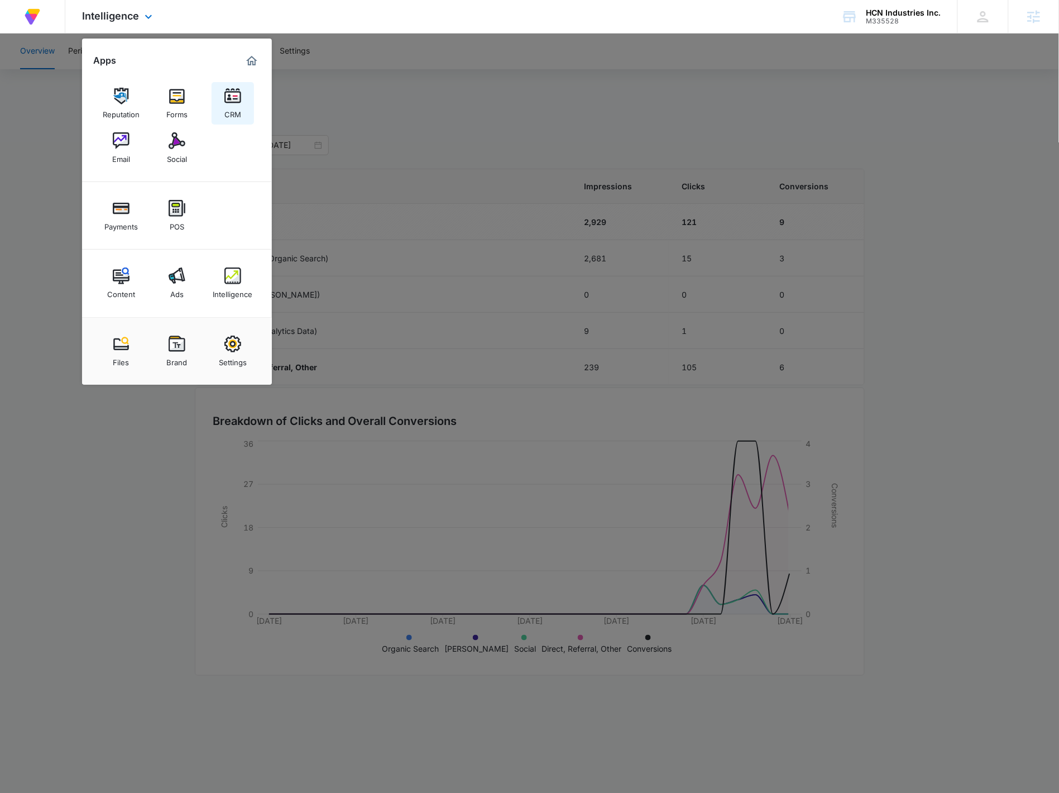 The height and width of the screenshot is (793, 1059). Describe the element at coordinates (121, 103) in the screenshot. I see `a: Reputation` at that location.